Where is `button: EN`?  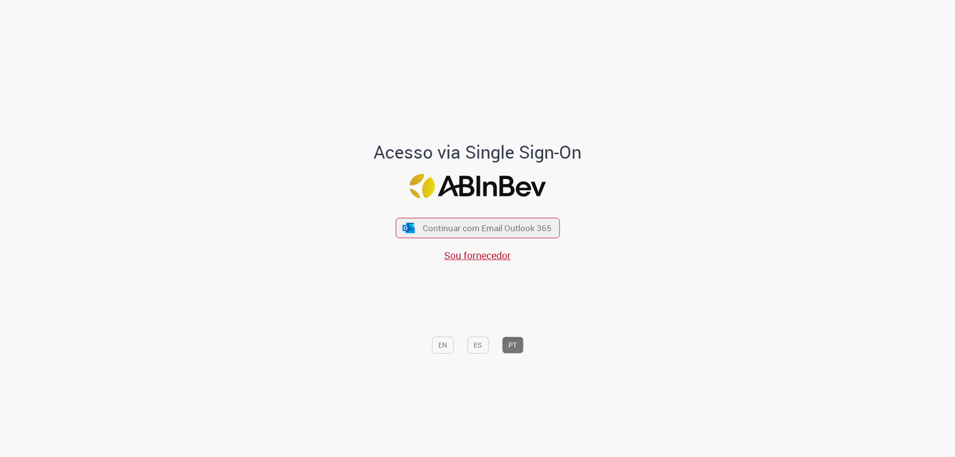 button: EN is located at coordinates (443, 345).